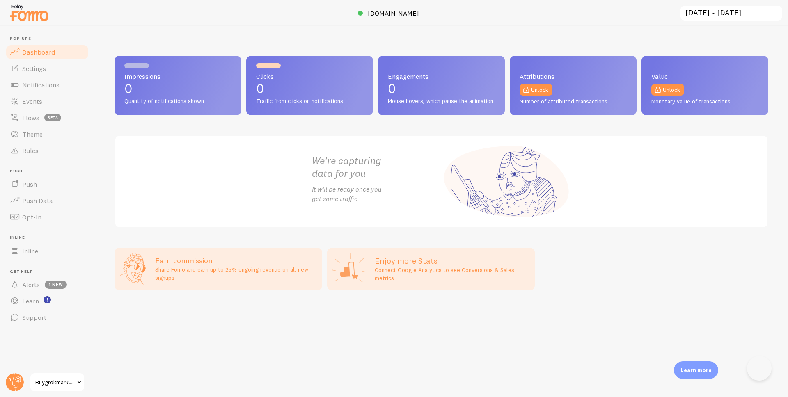 The height and width of the screenshot is (397, 788). Describe the element at coordinates (349, 269) in the screenshot. I see `img: Google Analytics` at that location.